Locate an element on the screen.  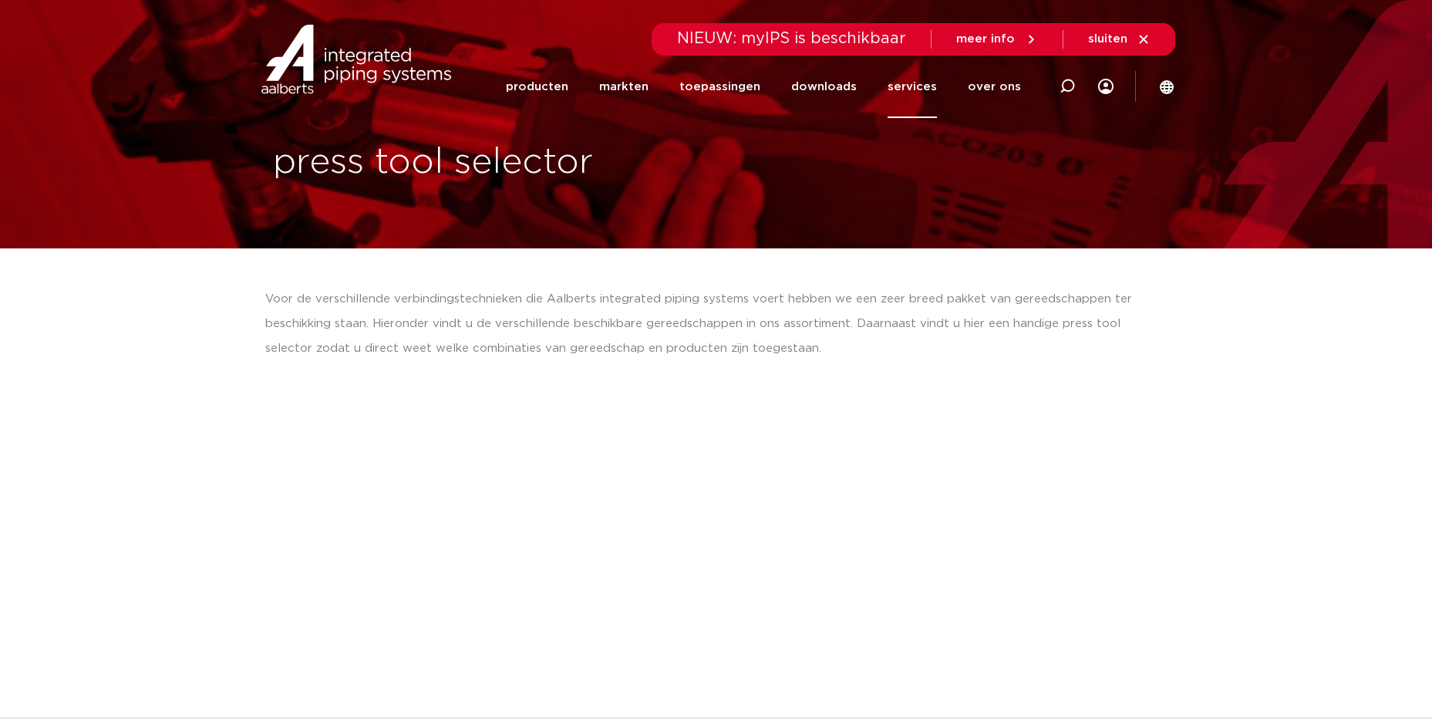
a: downloads is located at coordinates (824, 86).